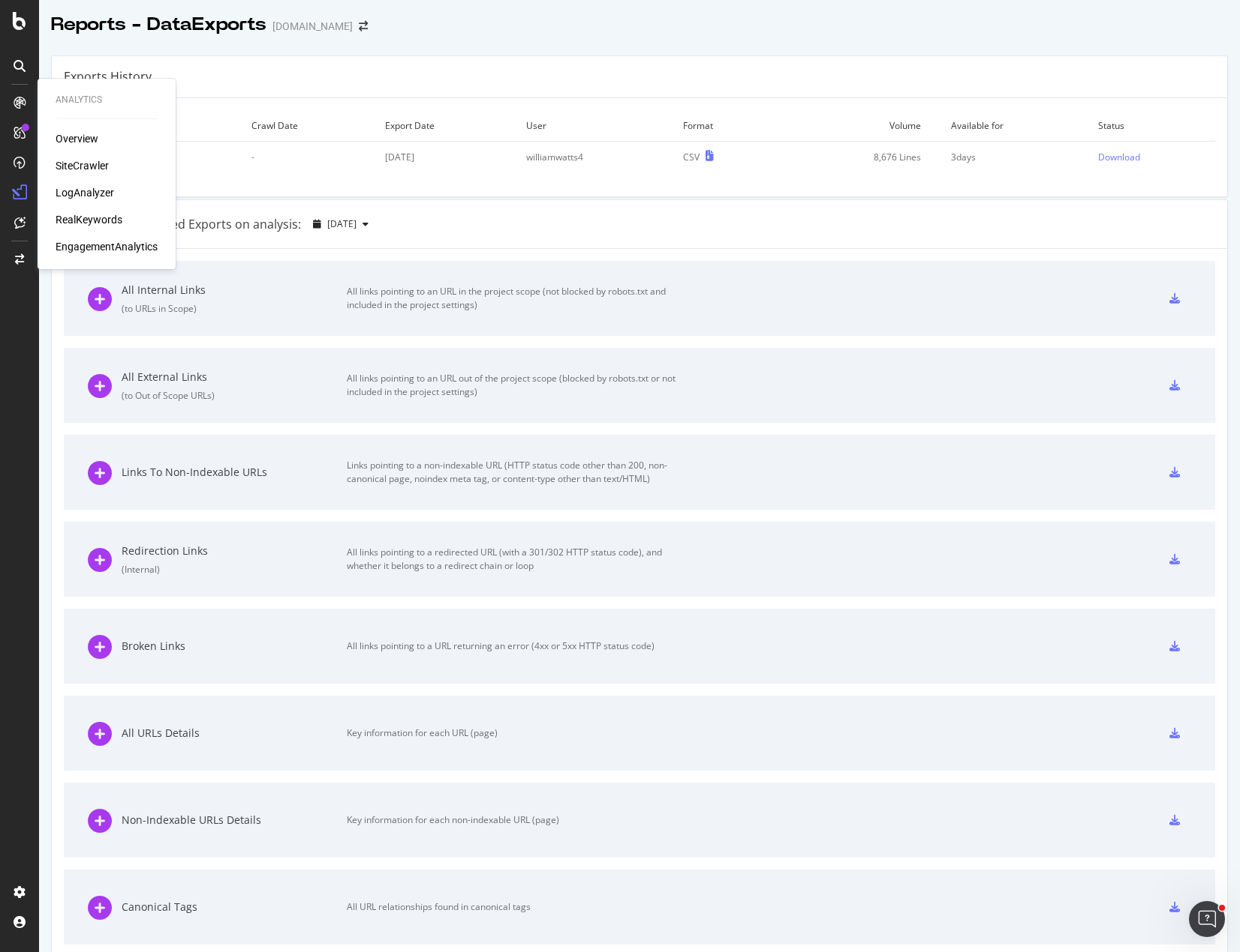  What do you see at coordinates (107, 100) in the screenshot?
I see `div: Analytics` at bounding box center [107, 100].